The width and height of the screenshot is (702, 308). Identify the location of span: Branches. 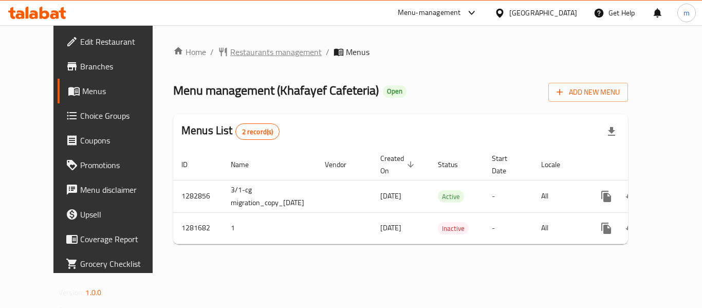
(121, 66).